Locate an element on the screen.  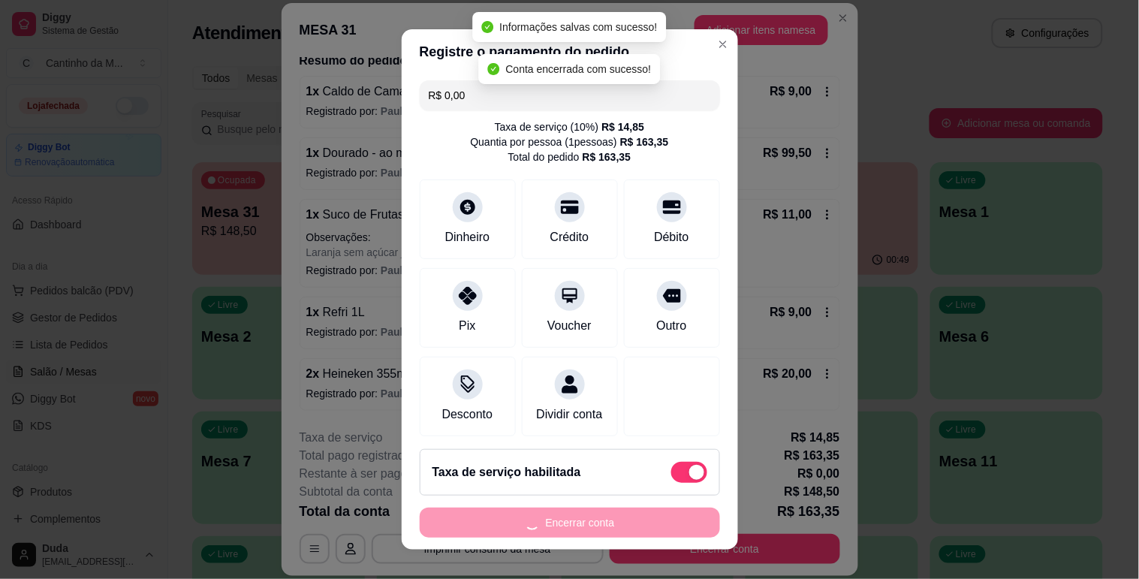
div: Crédito is located at coordinates (570, 237).